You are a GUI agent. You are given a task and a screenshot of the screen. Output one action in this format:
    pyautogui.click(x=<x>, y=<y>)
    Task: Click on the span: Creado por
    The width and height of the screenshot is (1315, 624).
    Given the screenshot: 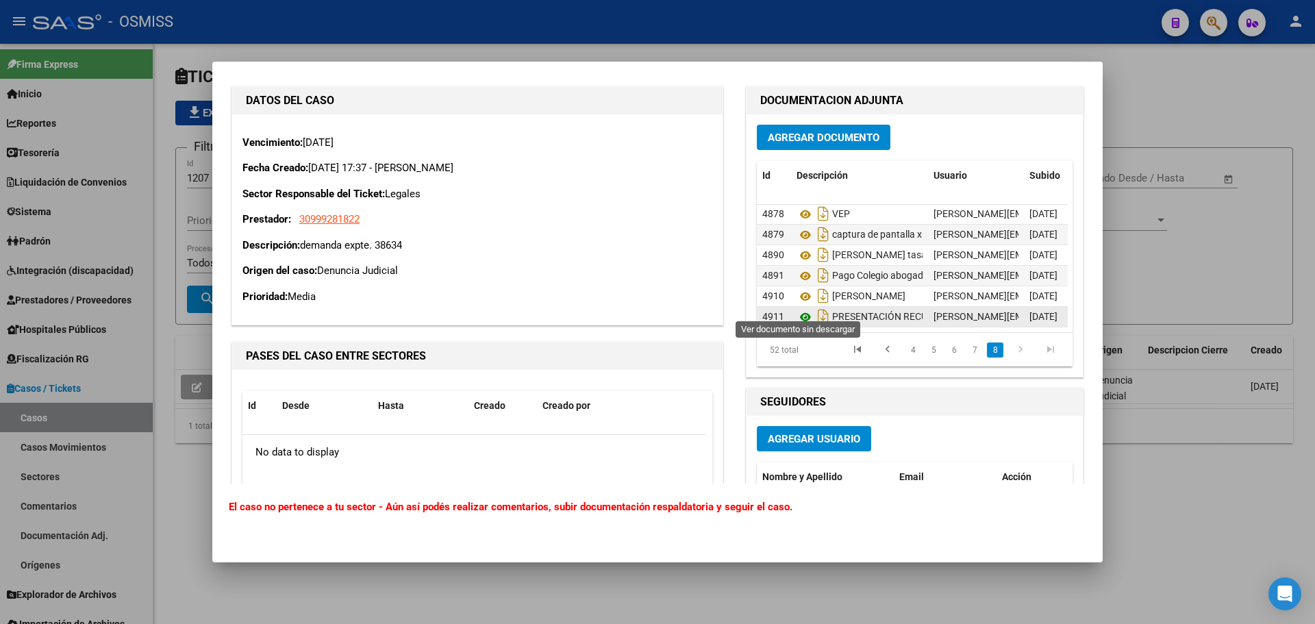 What is the action you would take?
    pyautogui.click(x=567, y=406)
    